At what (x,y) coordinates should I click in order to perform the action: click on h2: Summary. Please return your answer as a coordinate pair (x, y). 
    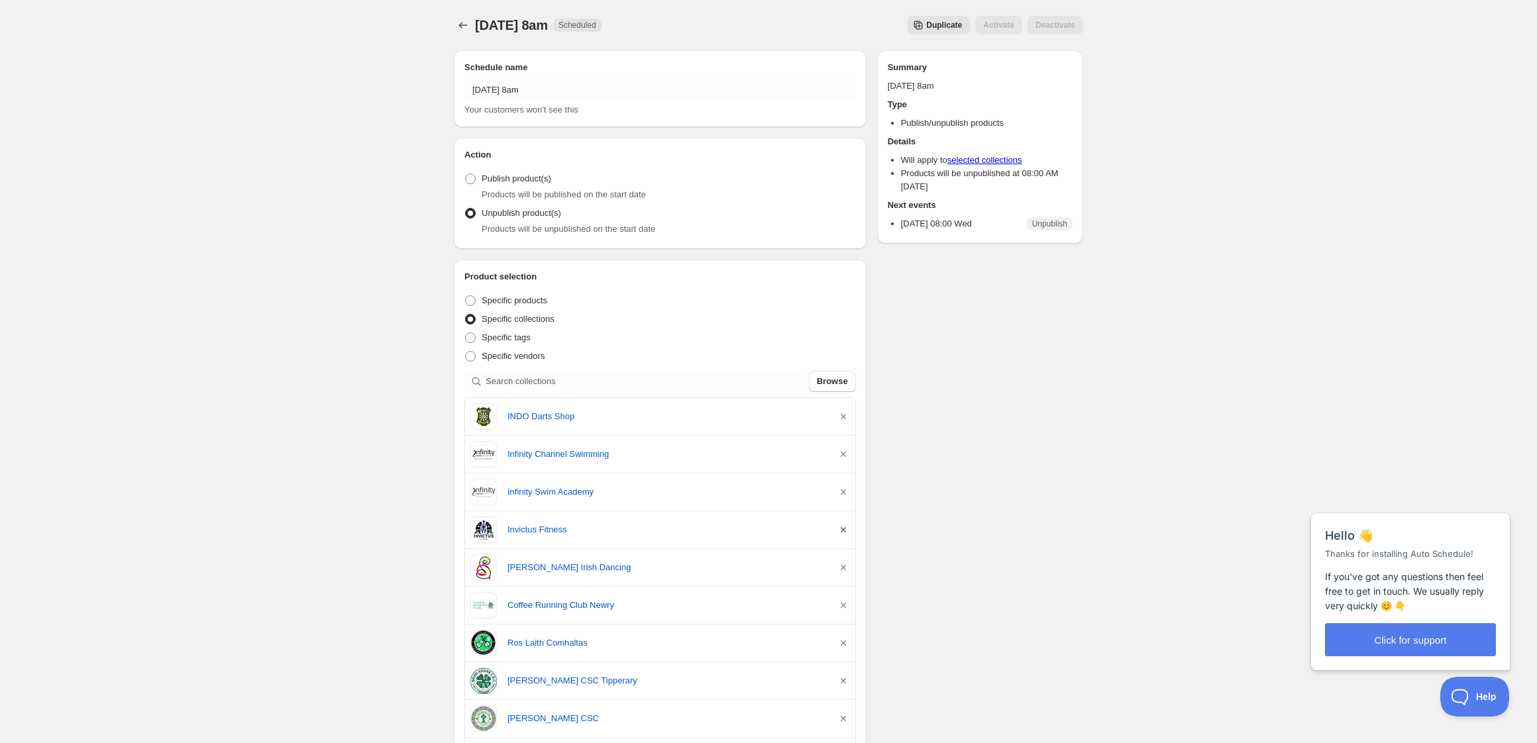
    Looking at the image, I should click on (980, 68).